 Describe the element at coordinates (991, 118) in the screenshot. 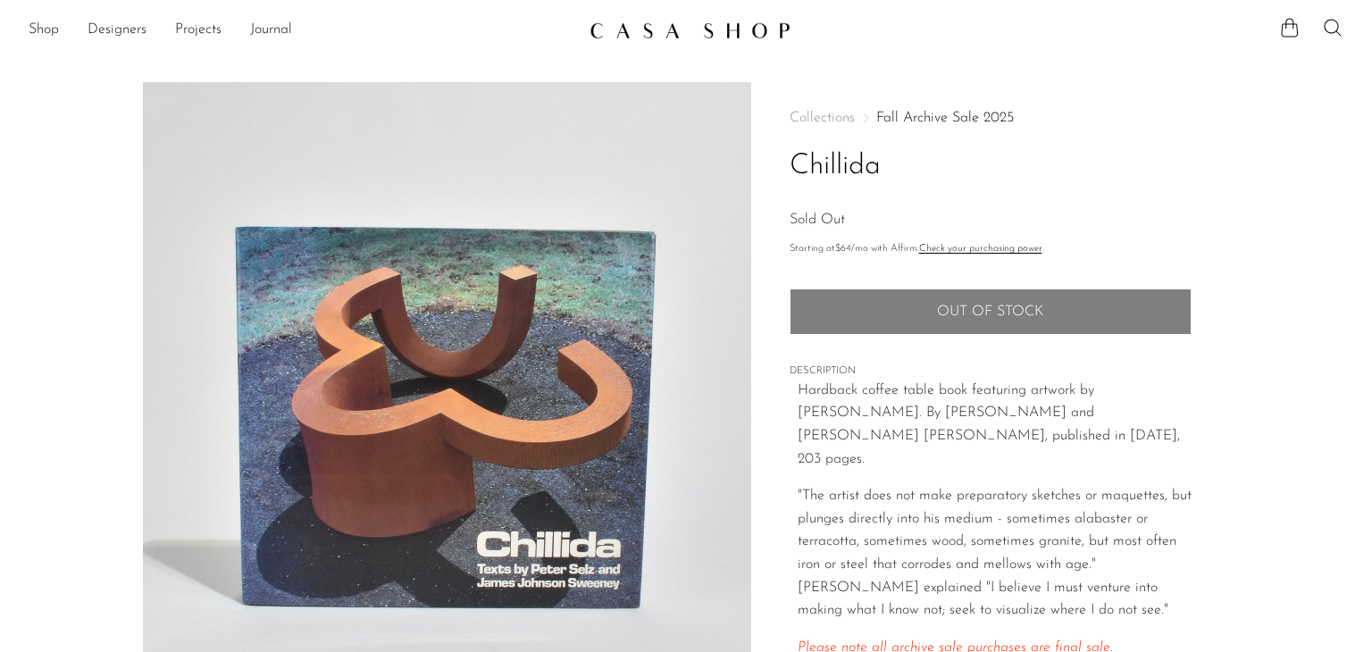

I see `nav: Breadcrumbs` at that location.